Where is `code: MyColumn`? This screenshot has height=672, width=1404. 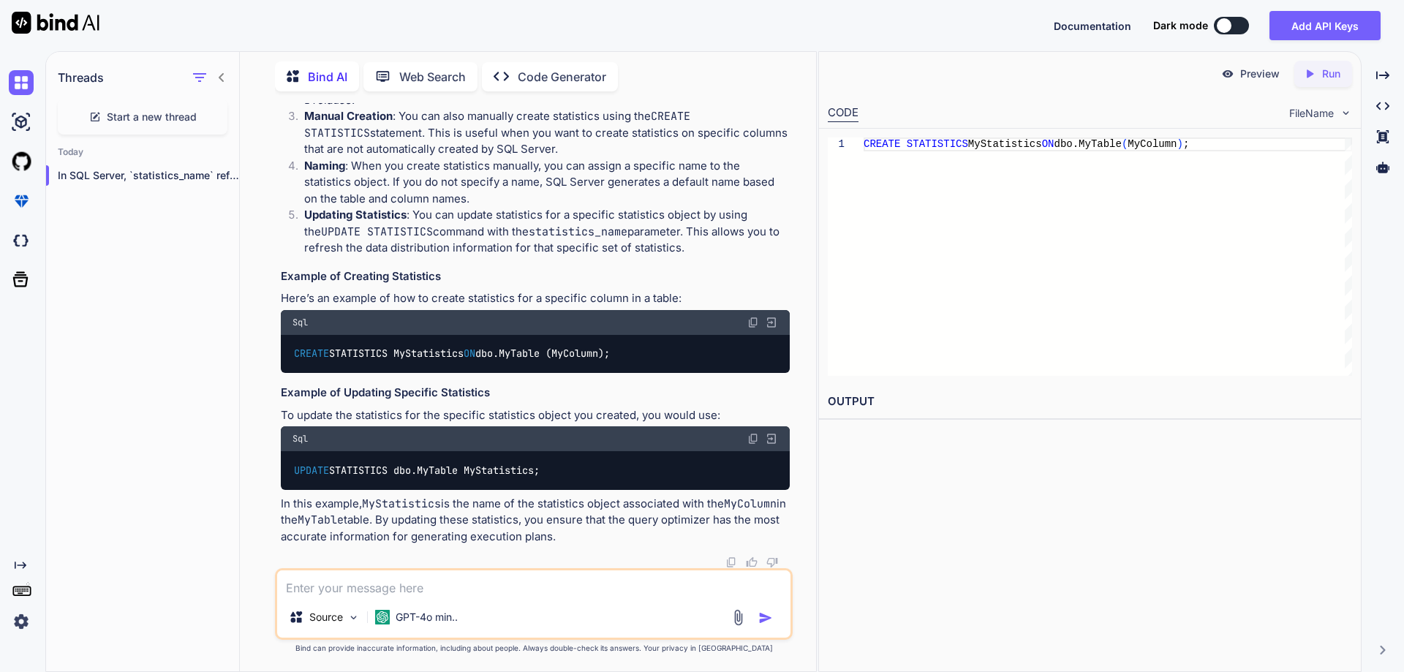
code: MyColumn is located at coordinates (750, 504).